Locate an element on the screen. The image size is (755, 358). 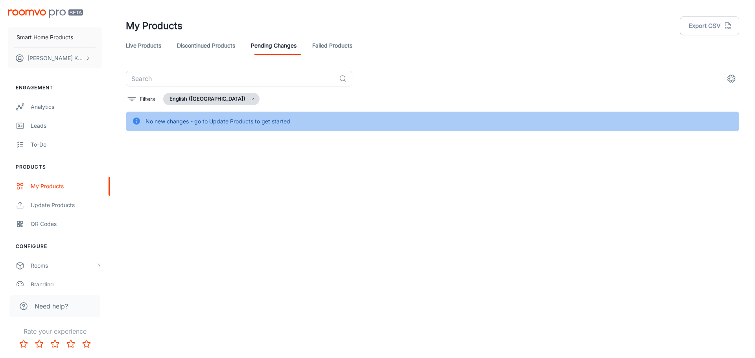
p: Filters is located at coordinates (147, 99).